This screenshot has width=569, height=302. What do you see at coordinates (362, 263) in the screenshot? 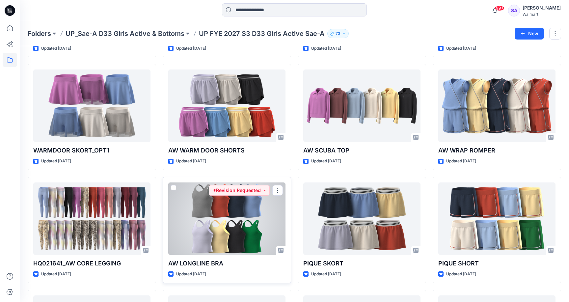
I see `p: PIQUE SKORT` at bounding box center [362, 263].